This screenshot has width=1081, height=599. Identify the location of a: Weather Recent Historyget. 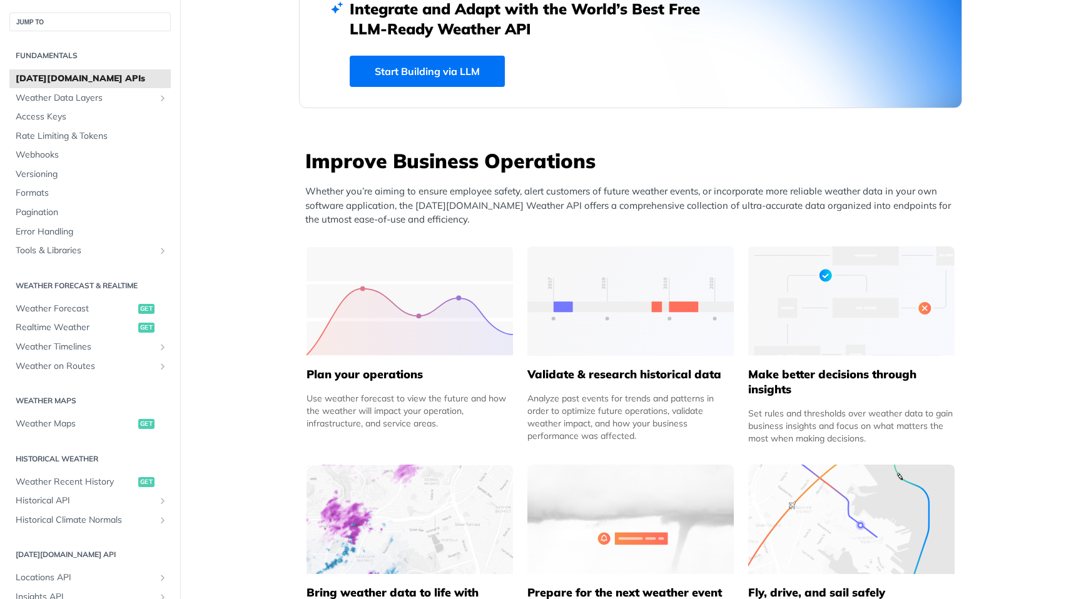
(90, 482).